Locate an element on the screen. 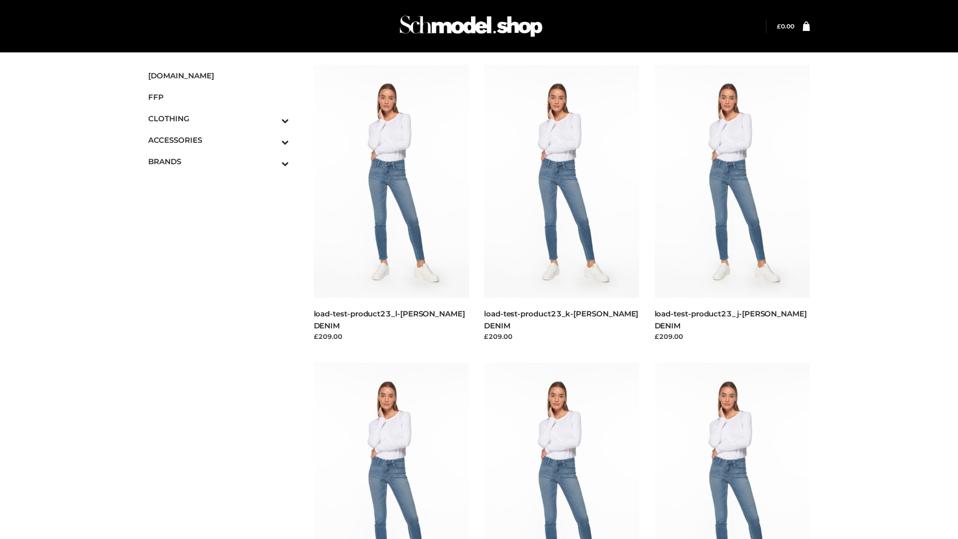 The image size is (958, 539). bdi: 0.00 is located at coordinates (786, 26).